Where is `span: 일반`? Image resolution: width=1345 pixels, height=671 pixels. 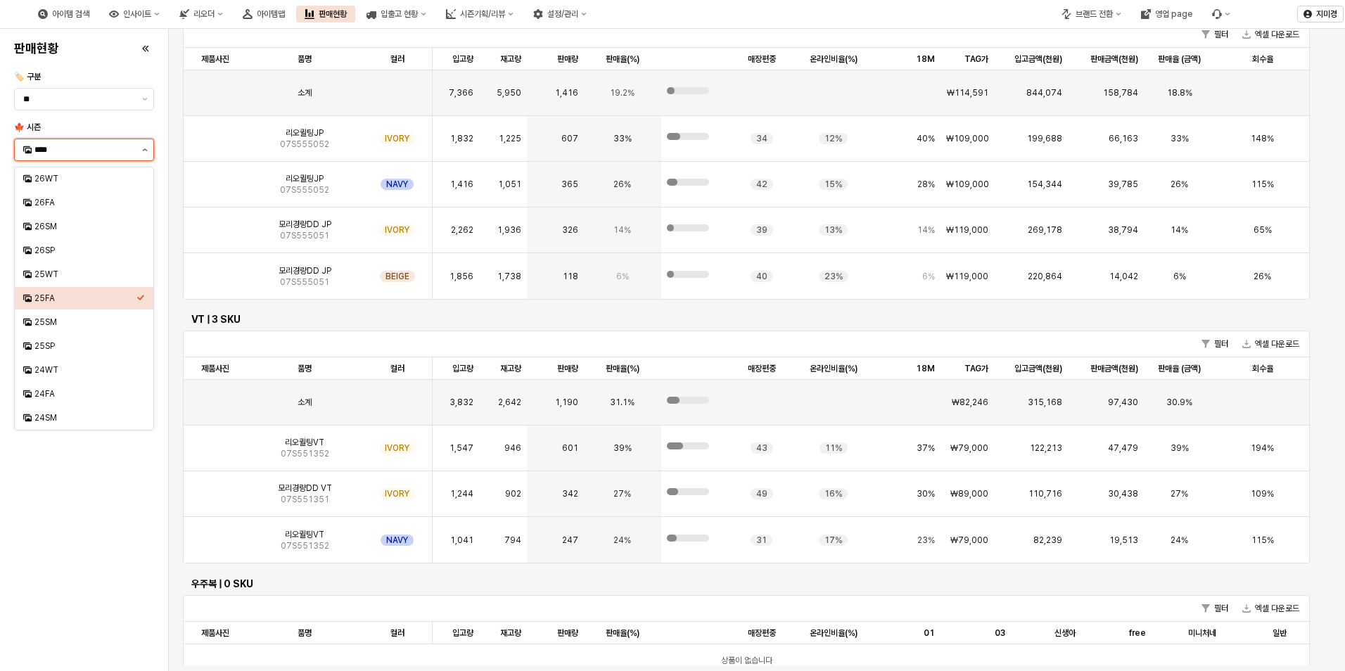
span: 일반 is located at coordinates (1280, 633).